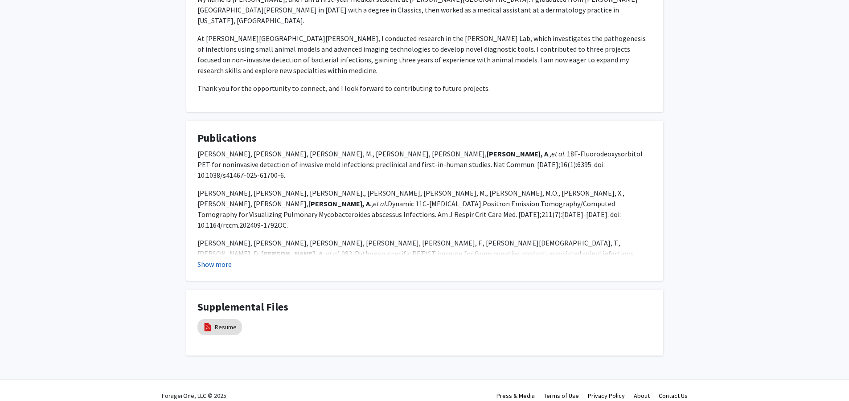 The height and width of the screenshot is (401, 849). Describe the element at coordinates (642, 396) in the screenshot. I see `a: About` at that location.